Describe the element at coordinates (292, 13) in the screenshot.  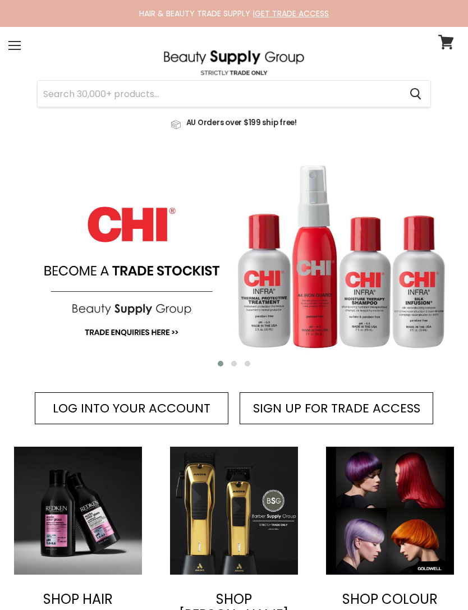
I see `a: GET TRADE ACCESS` at that location.